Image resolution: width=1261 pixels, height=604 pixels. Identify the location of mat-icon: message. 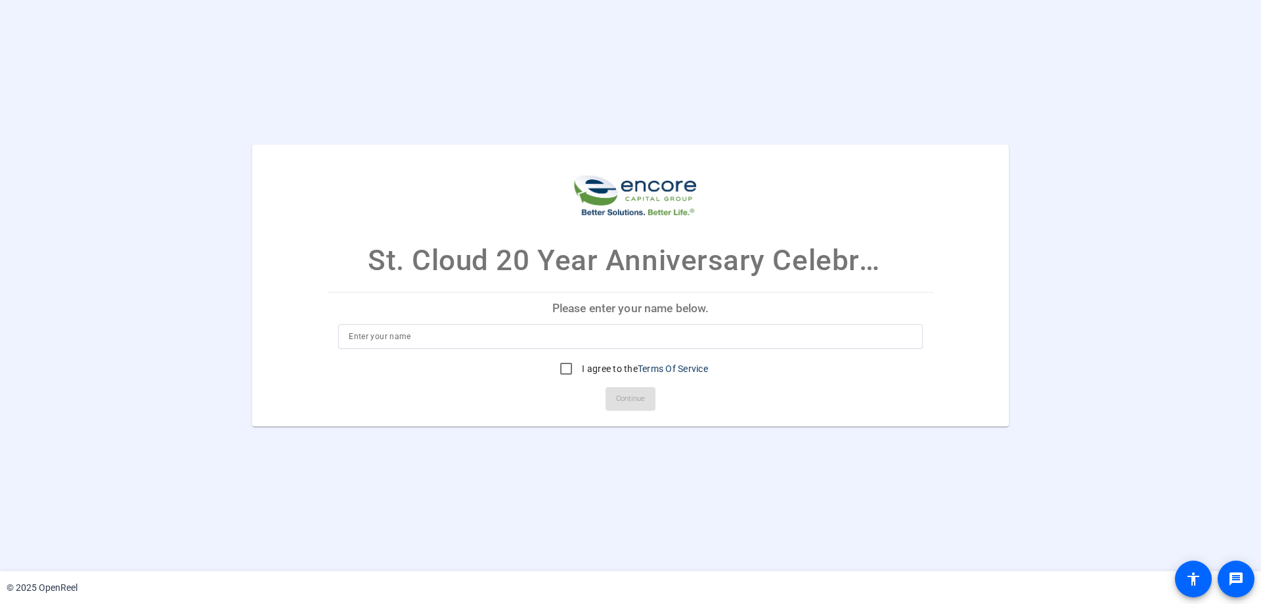
(1236, 579).